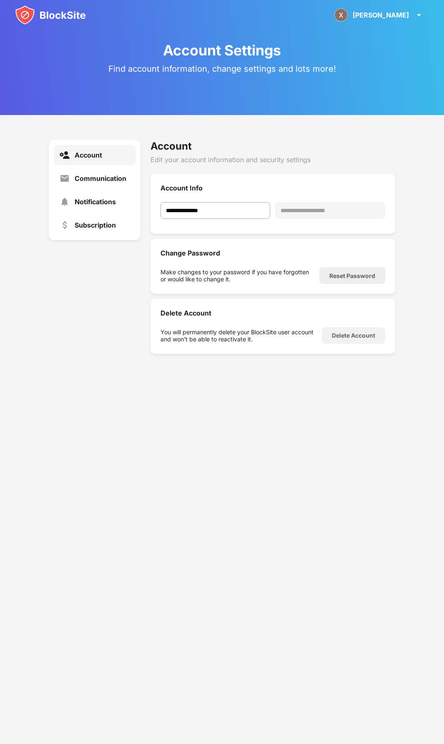 This screenshot has width=444, height=744. Describe the element at coordinates (50, 15) in the screenshot. I see `img: blocksite-icon.svg` at that location.